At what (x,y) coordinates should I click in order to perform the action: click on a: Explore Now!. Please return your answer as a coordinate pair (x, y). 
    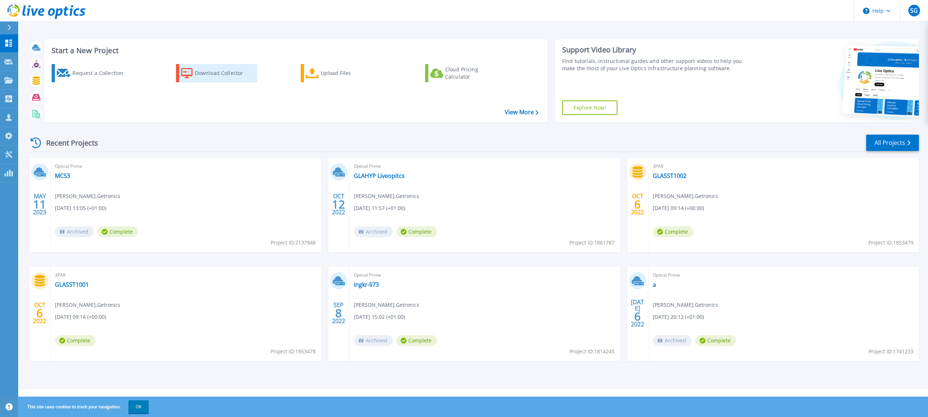
    Looking at the image, I should click on (590, 108).